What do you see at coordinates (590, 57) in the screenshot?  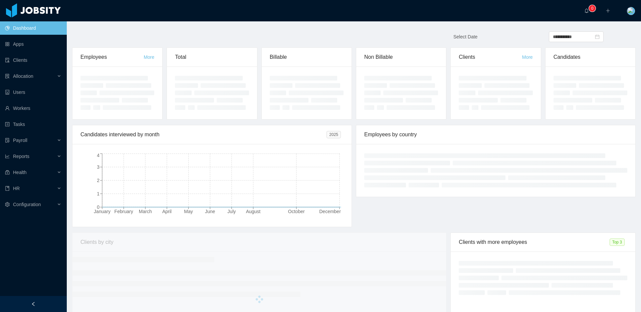 I see `div: Candidates` at bounding box center [590, 57].